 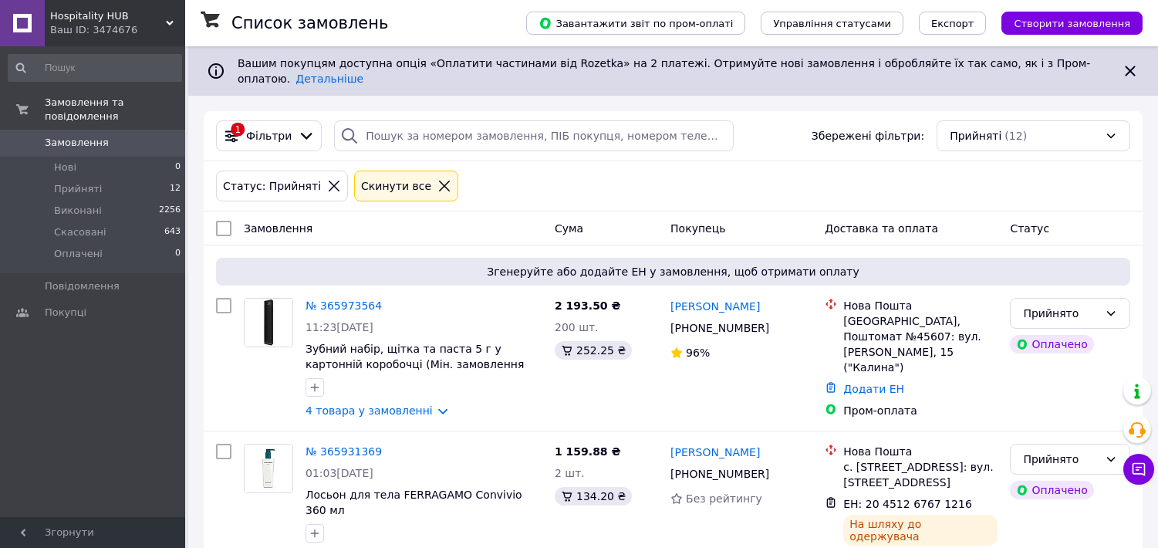 What do you see at coordinates (78, 211) in the screenshot?
I see `span: Виконані` at bounding box center [78, 211].